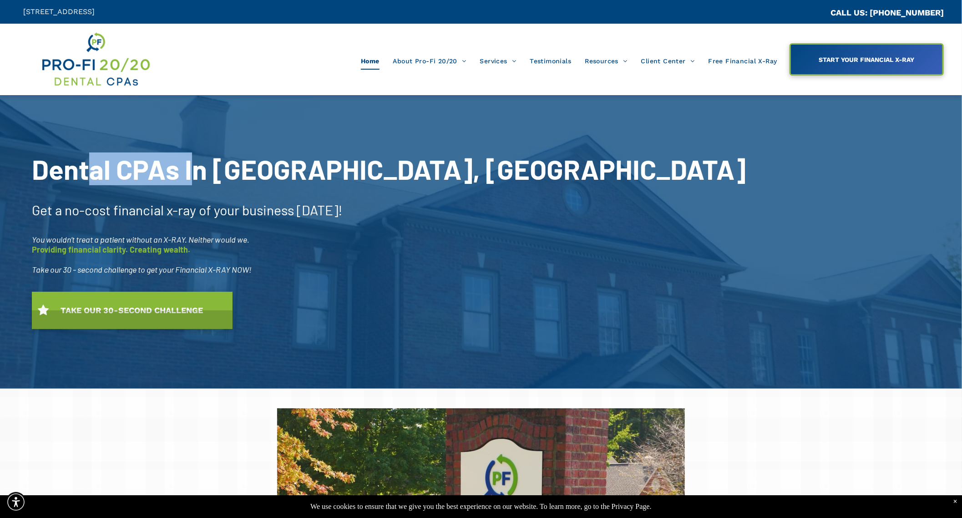 The height and width of the screenshot is (518, 962). Describe the element at coordinates (132, 310) in the screenshot. I see `a: TAKE OUR 30-SECOND CHALLENGE` at that location.